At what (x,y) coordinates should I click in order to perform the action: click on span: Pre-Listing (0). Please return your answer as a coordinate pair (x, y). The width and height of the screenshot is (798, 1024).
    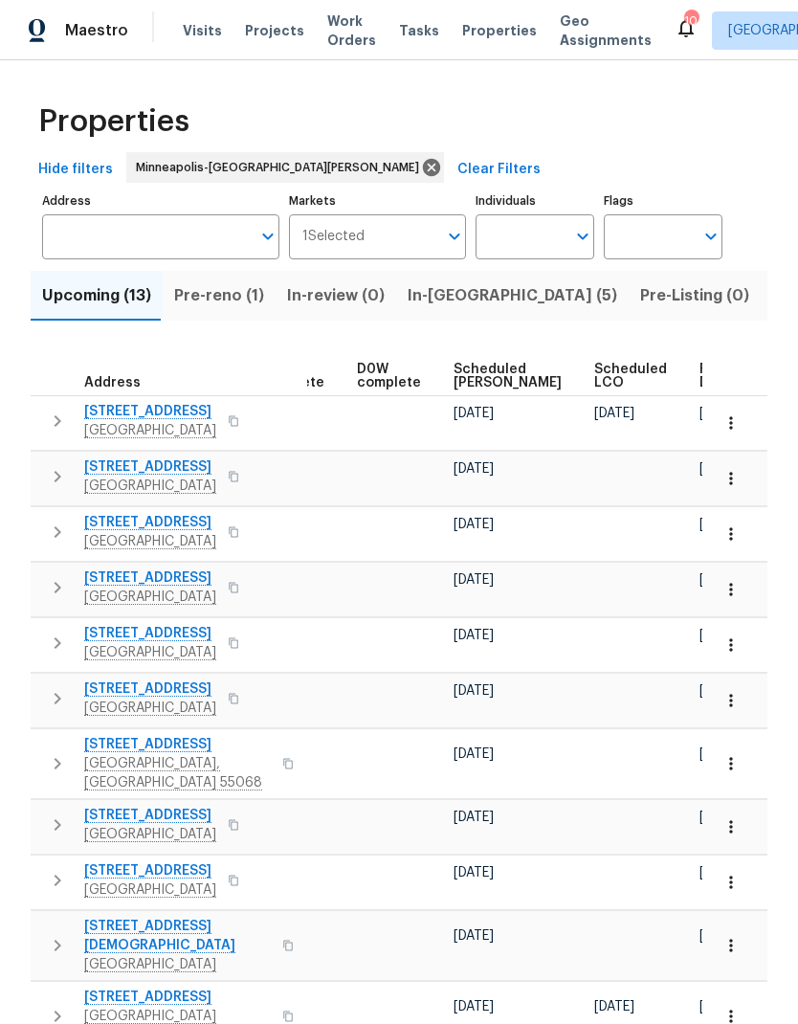
    Looking at the image, I should click on (695, 296).